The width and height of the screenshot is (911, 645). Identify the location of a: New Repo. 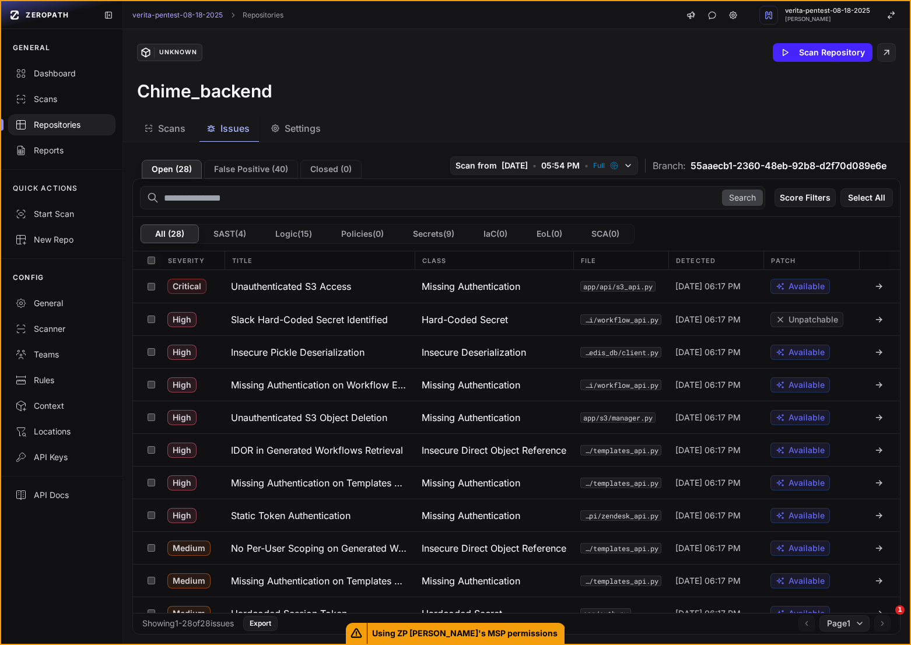
(62, 240).